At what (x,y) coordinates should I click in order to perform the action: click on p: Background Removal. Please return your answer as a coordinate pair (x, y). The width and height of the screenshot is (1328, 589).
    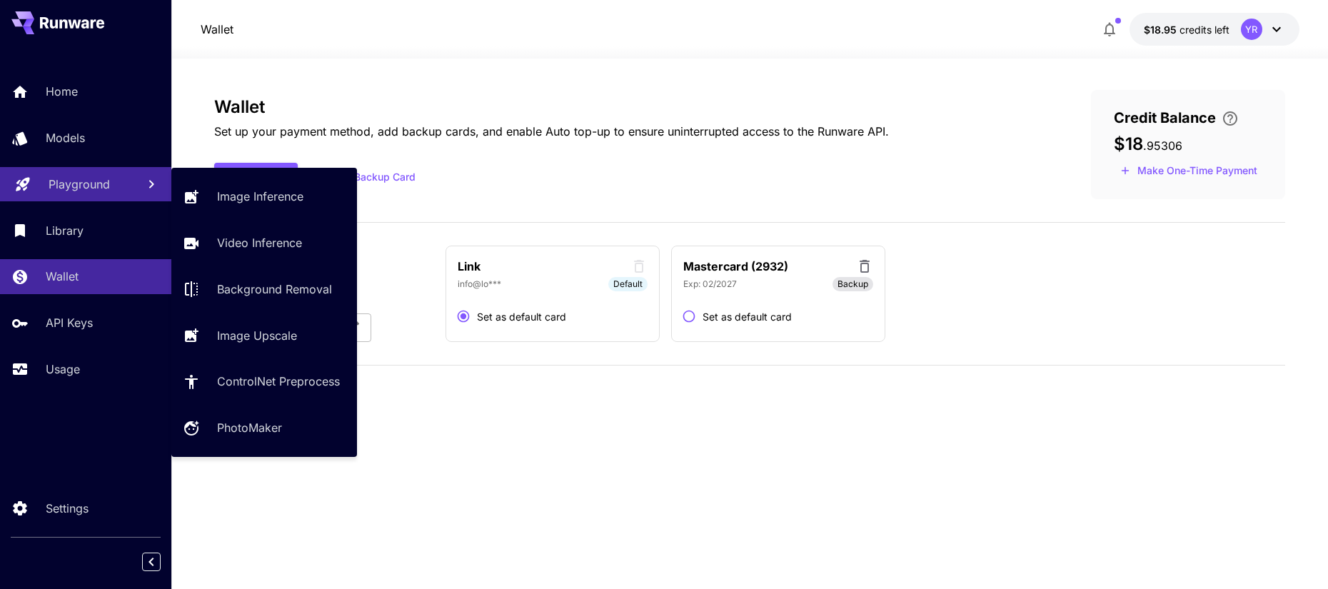
    Looking at the image, I should click on (274, 289).